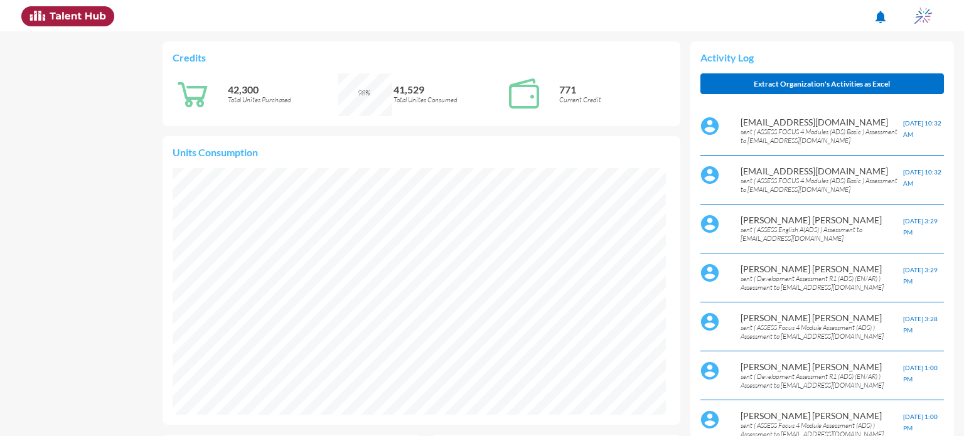  Describe the element at coordinates (364, 93) in the screenshot. I see `span: 98%` at that location.